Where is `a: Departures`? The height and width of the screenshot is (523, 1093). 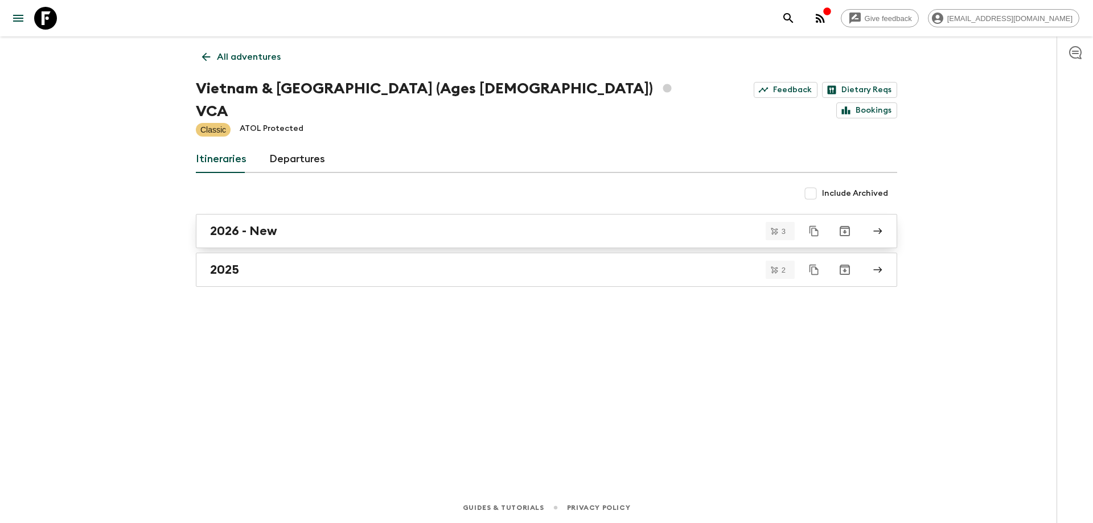 a: Departures is located at coordinates (297, 159).